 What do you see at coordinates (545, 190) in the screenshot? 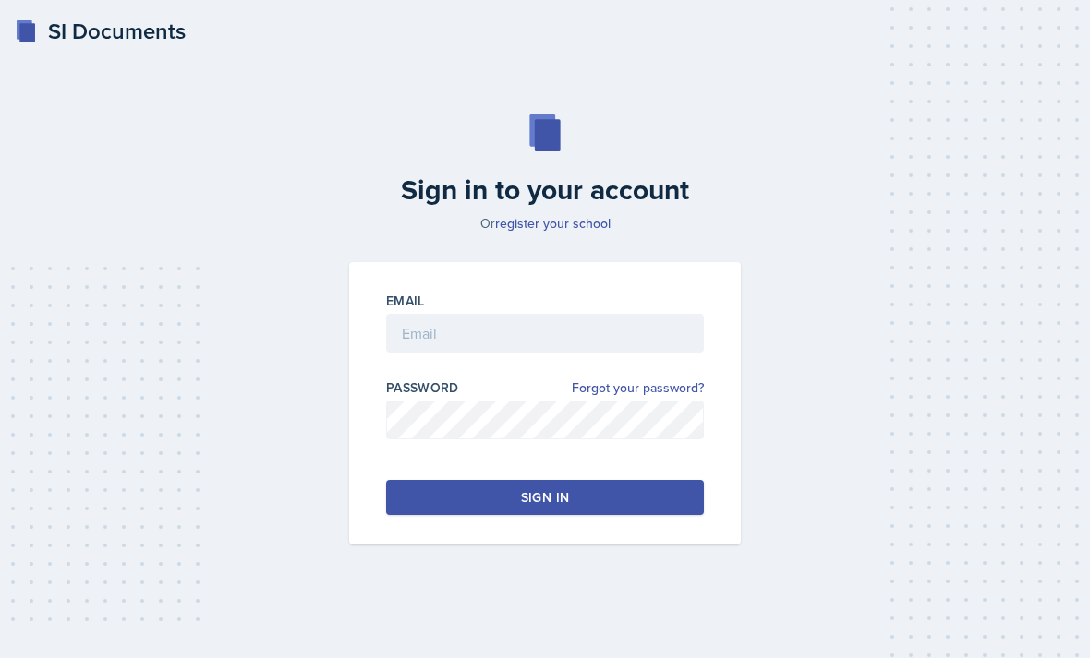
I see `h2: Sign in to your account` at bounding box center [545, 190].